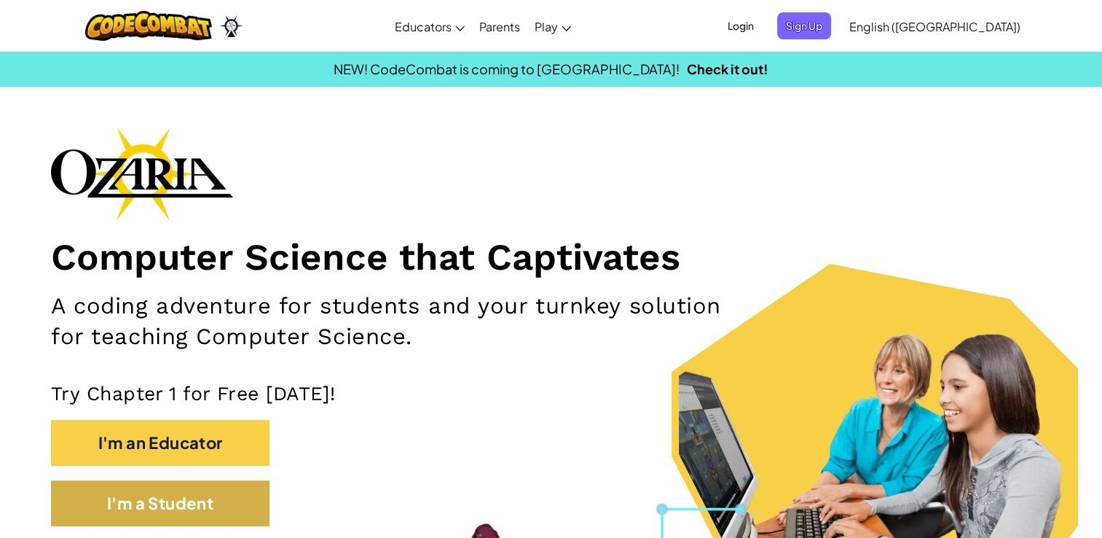 Image resolution: width=1102 pixels, height=538 pixels. I want to click on a: Play, so click(553, 26).